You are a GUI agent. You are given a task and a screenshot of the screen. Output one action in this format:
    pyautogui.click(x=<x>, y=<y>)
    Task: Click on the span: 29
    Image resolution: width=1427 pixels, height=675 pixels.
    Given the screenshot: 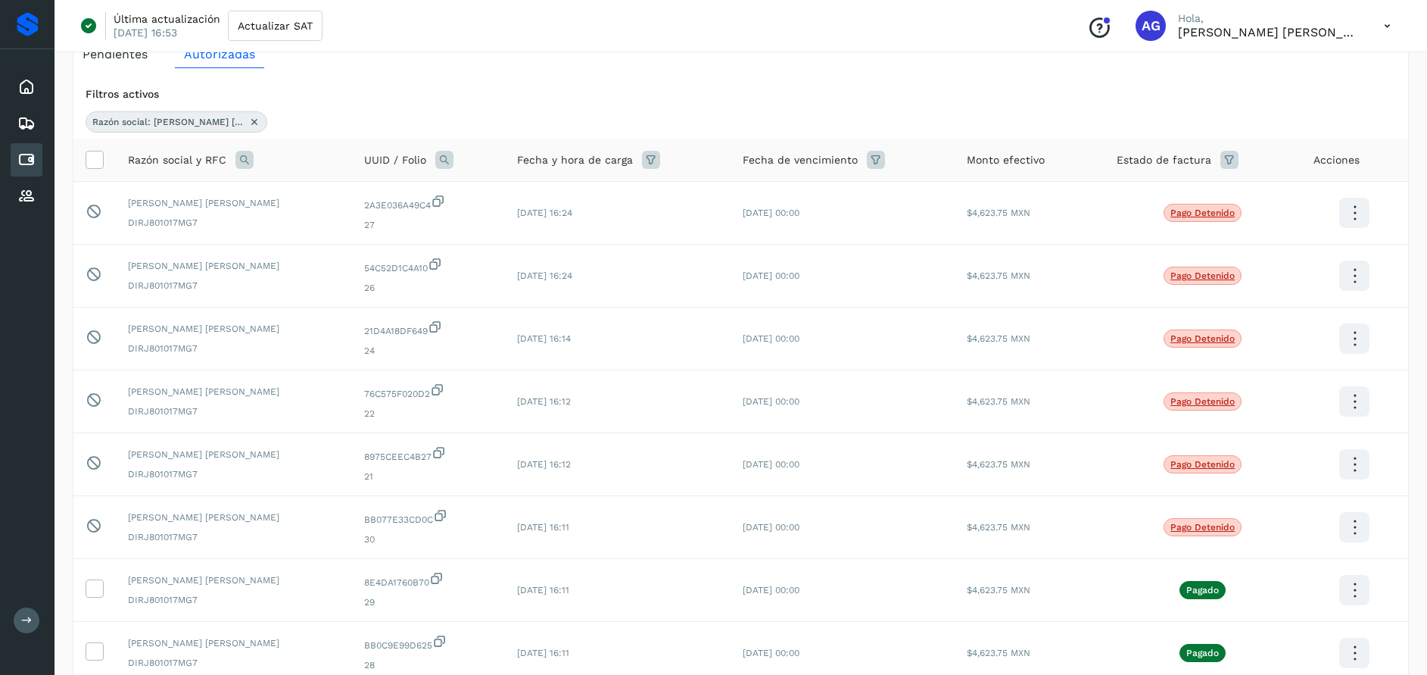 What is the action you would take?
    pyautogui.click(x=428, y=602)
    